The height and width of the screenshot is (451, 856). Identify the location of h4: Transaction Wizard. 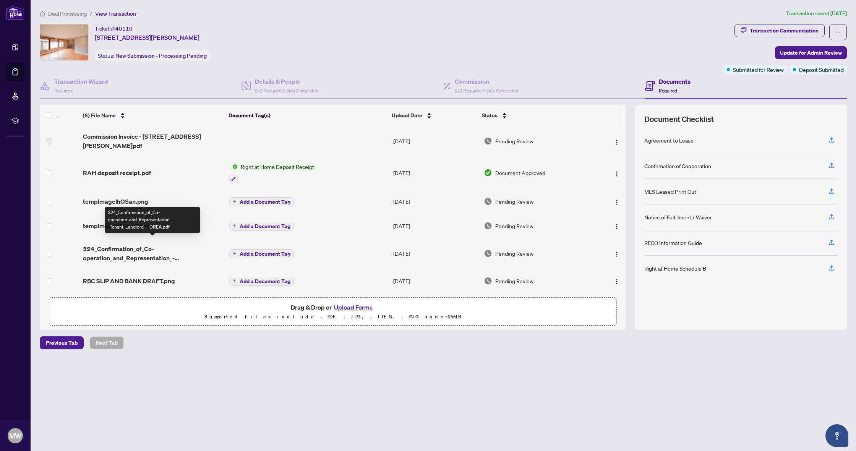
(81, 81).